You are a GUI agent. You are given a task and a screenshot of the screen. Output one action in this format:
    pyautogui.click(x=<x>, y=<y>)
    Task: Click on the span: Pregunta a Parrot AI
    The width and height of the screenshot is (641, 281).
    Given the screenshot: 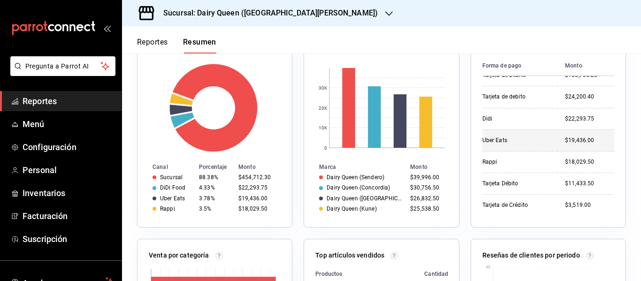 What is the action you would take?
    pyautogui.click(x=63, y=66)
    